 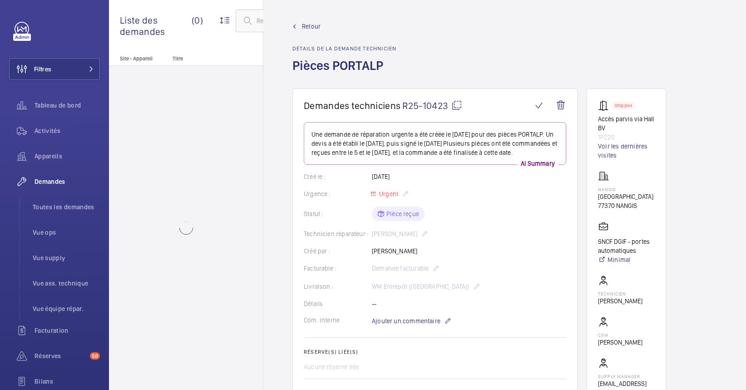 I want to click on a: Voir les dernières visites, so click(x=626, y=151).